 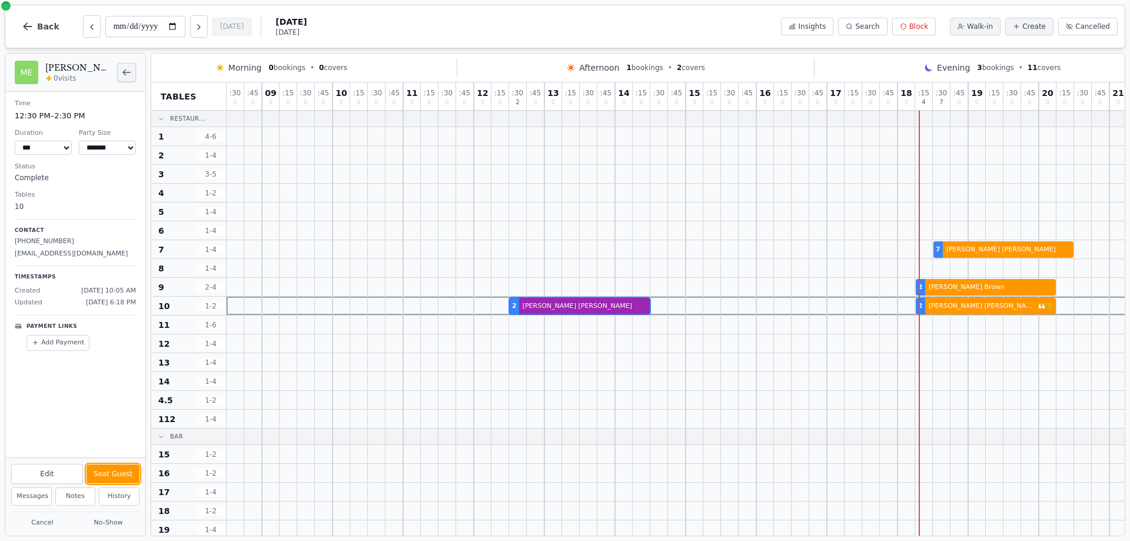 What do you see at coordinates (26, 72) in the screenshot?
I see `div: ME` at bounding box center [26, 72].